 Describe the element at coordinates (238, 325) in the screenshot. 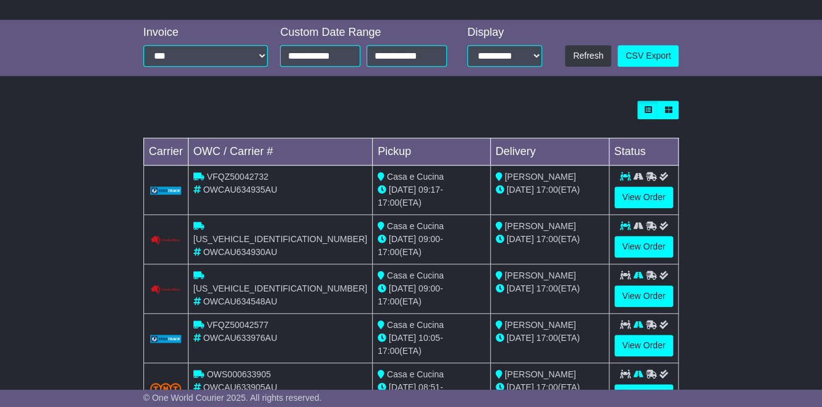

I see `span: VFQZ50042577` at that location.